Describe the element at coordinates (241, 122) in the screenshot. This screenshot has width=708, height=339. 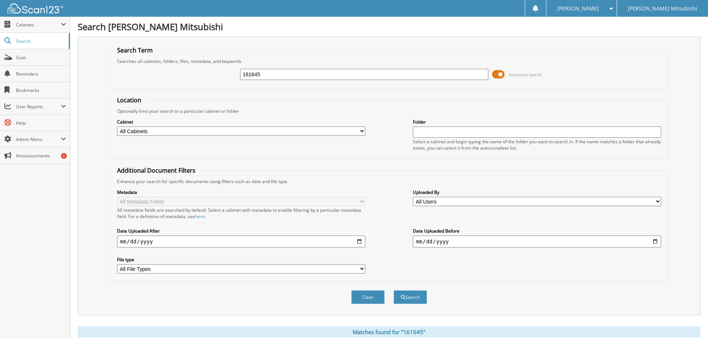
I see `label: Cabinet` at that location.